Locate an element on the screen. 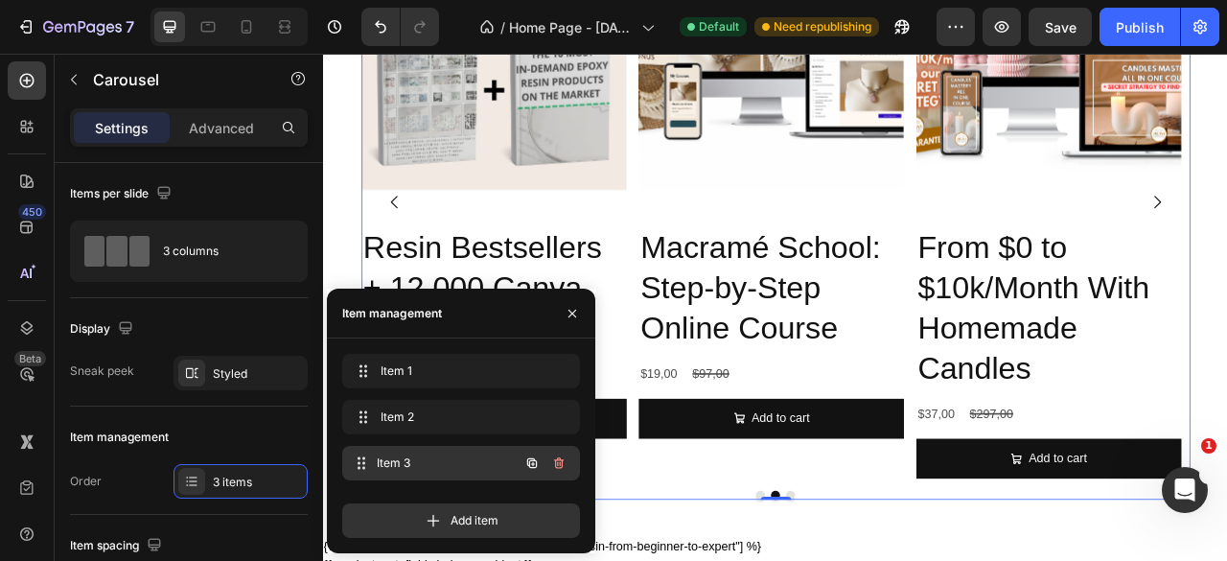 This screenshot has width=1227, height=561. button: Carousel Next Arrow is located at coordinates (1060, 189).